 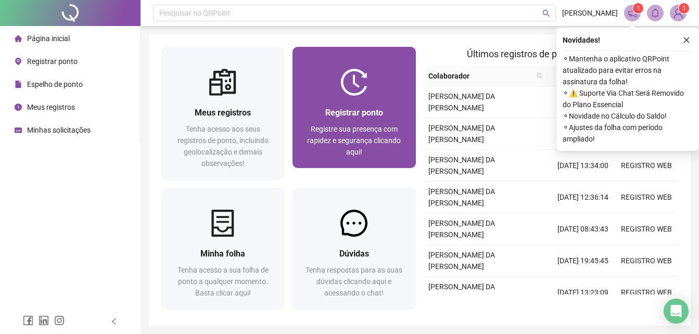 I want to click on span: notification, so click(x=632, y=13).